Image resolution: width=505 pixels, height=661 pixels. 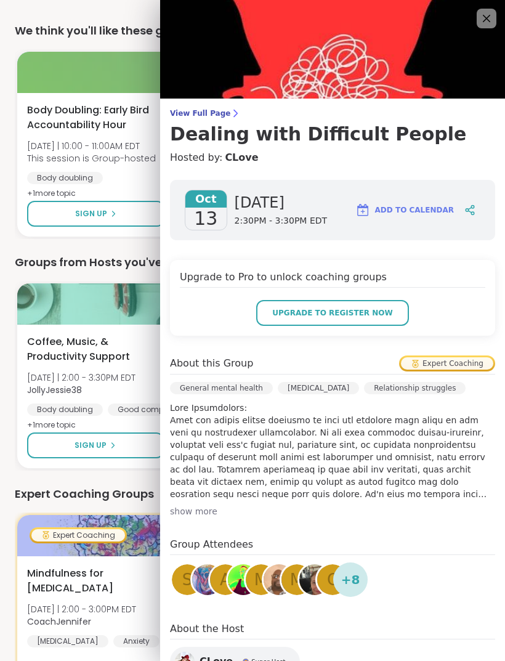 I want to click on span: Upgrade to register now, so click(x=333, y=313).